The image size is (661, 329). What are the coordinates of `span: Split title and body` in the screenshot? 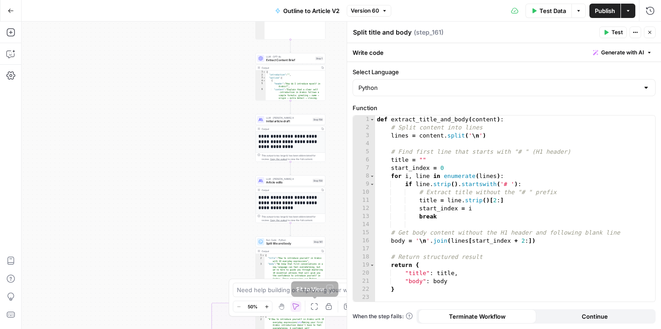 It's located at (289, 244).